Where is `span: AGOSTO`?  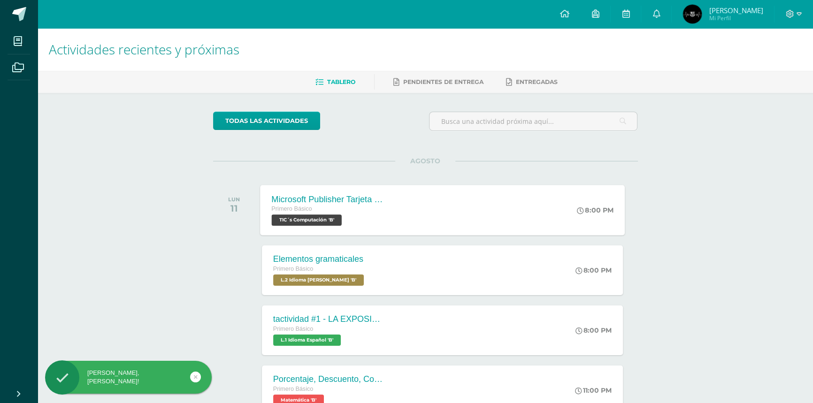
span: AGOSTO is located at coordinates (425, 161).